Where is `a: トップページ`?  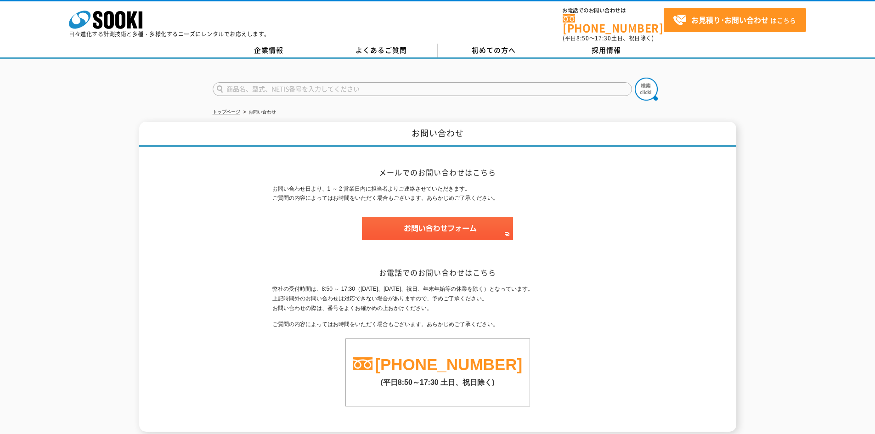 a: トップページ is located at coordinates (226, 112).